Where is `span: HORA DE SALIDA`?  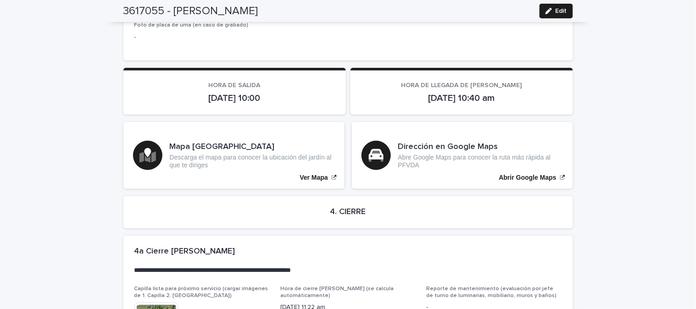 span: HORA DE SALIDA is located at coordinates (235, 85).